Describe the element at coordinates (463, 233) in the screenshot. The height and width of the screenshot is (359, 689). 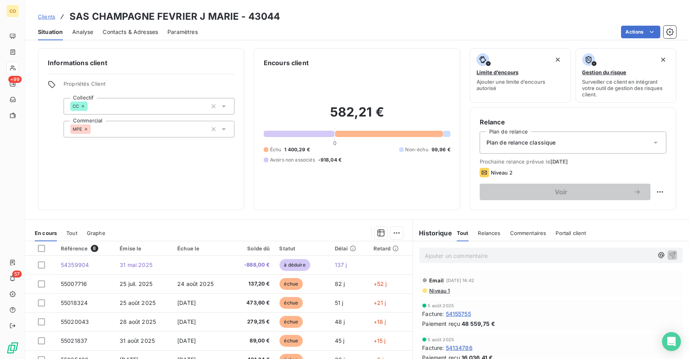
I see `span: Tout` at that location.